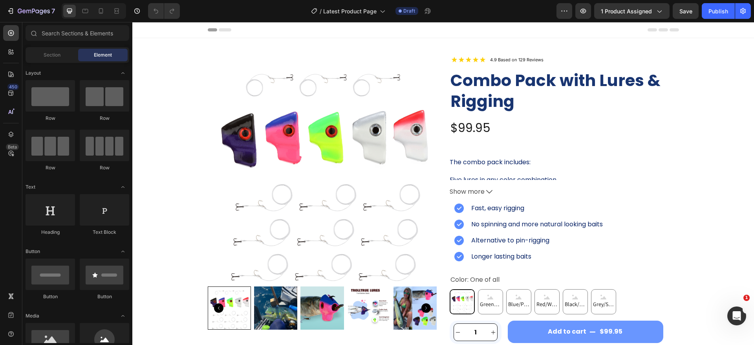 This screenshot has width=754, height=345. Describe the element at coordinates (77, 33) in the screenshot. I see `input: Search Sections & Elements` at that location.